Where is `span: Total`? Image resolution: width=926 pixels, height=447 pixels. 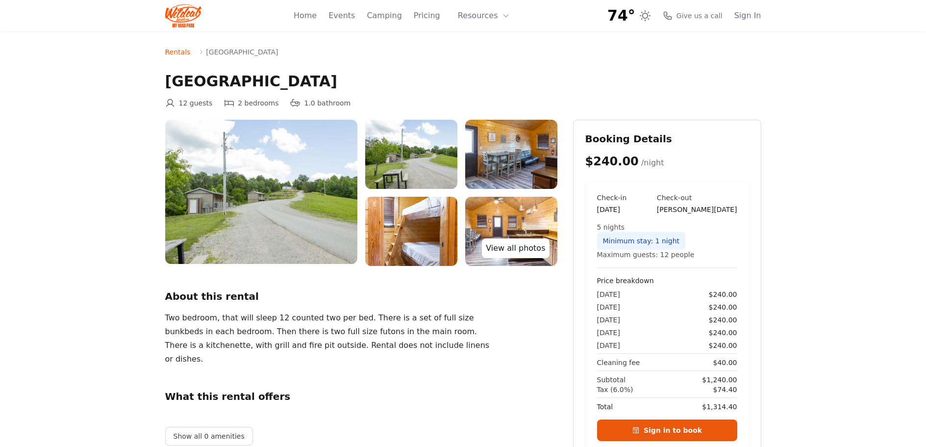
span: Total is located at coordinates (605, 406).